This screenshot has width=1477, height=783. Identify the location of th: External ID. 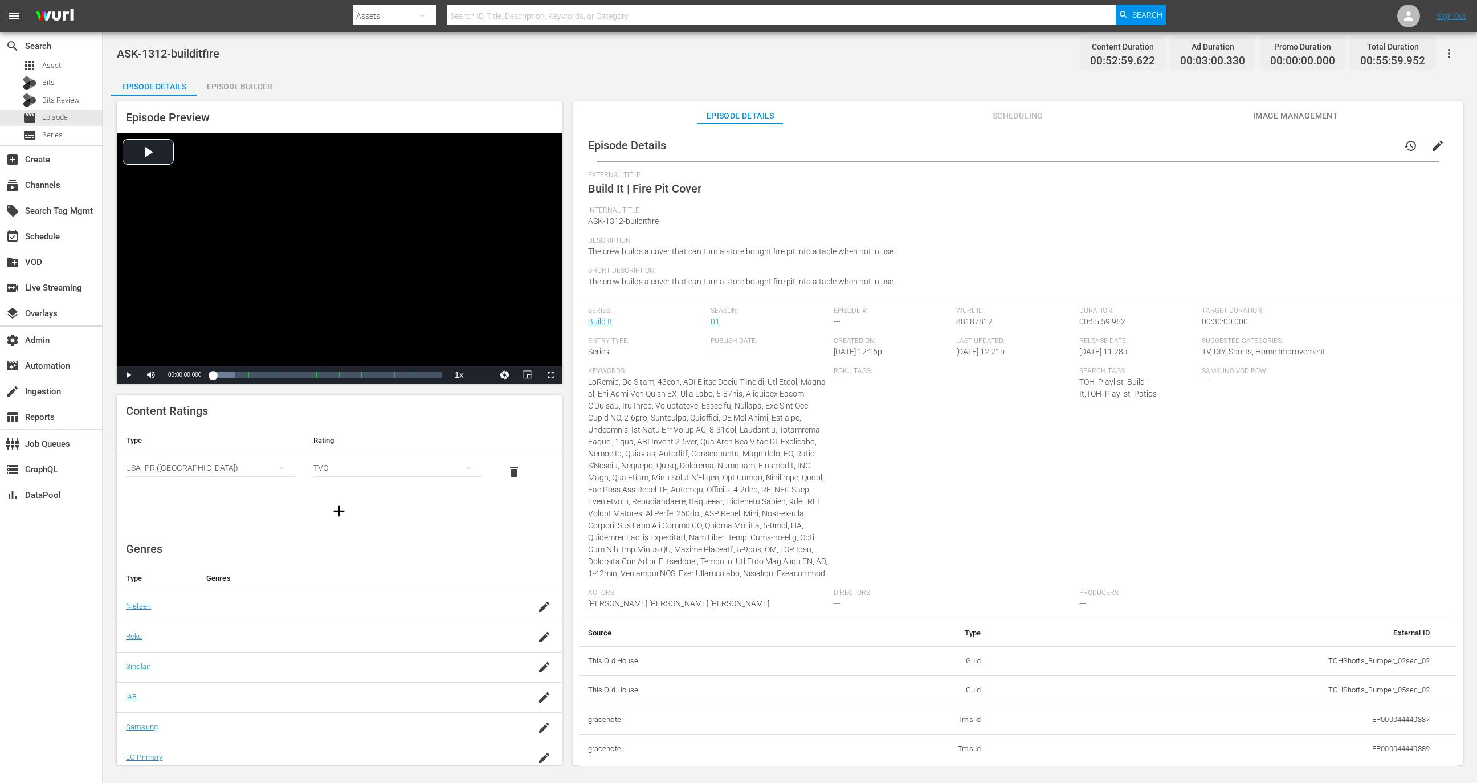
(1214, 633).